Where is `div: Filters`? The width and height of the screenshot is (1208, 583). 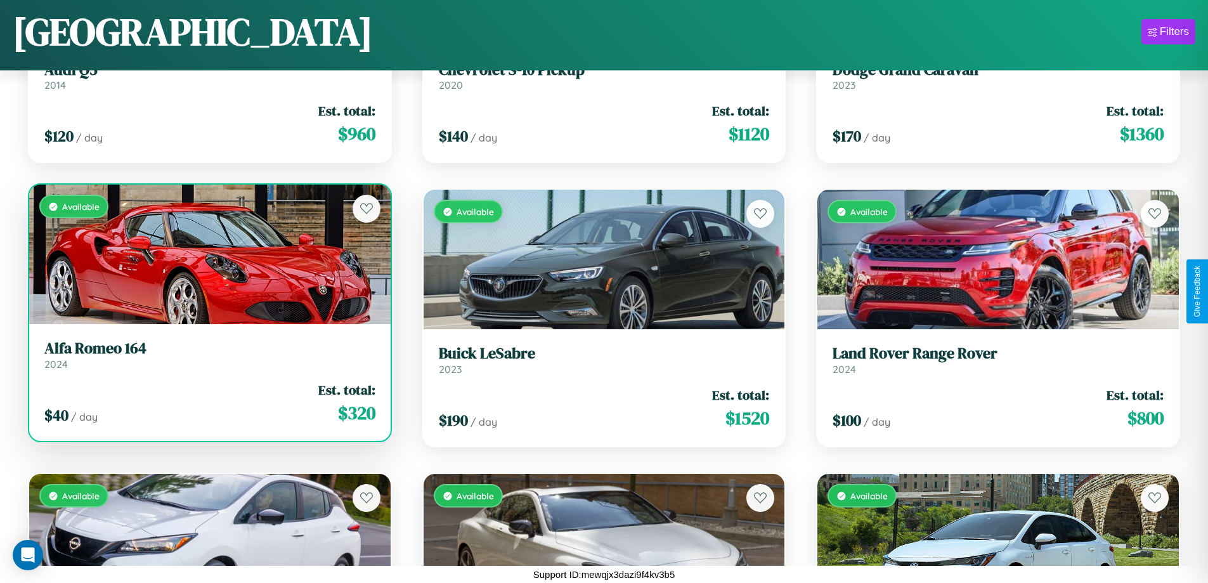
div: Filters is located at coordinates (1174, 32).